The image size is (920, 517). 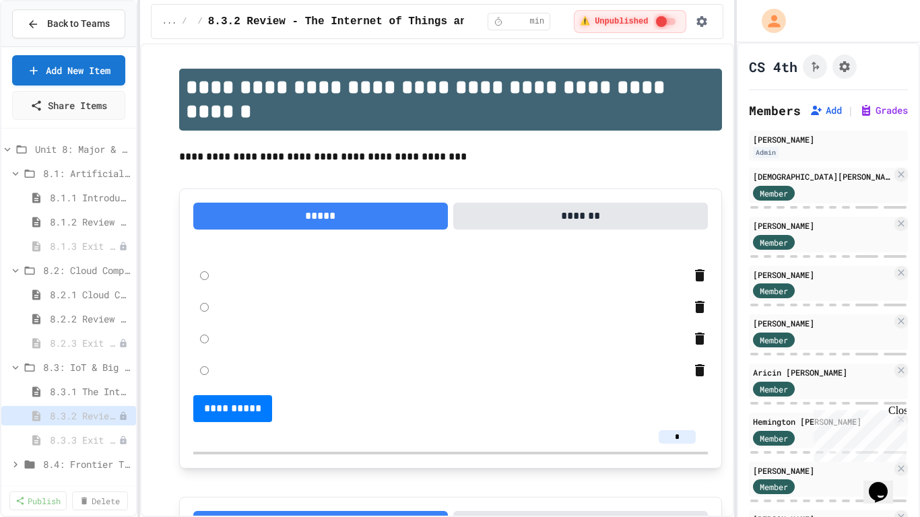 What do you see at coordinates (90, 391) in the screenshot?
I see `span: 8.3.1 The Internet of Things and Big Data: Our Connected Digital World` at bounding box center [90, 391].